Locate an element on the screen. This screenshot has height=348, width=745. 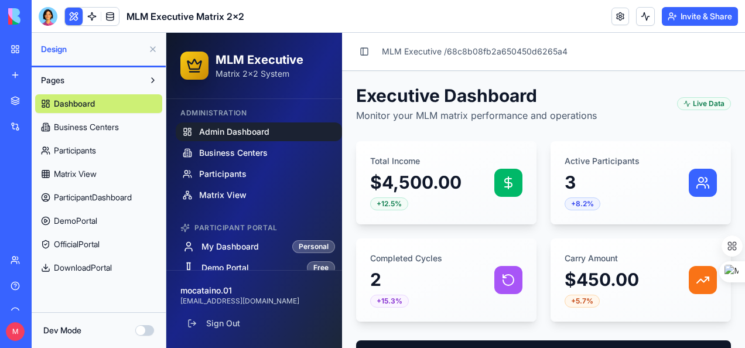
nav: MLM Executive / 68c8b08fb2a650450d6265a4 is located at coordinates (390, 19).